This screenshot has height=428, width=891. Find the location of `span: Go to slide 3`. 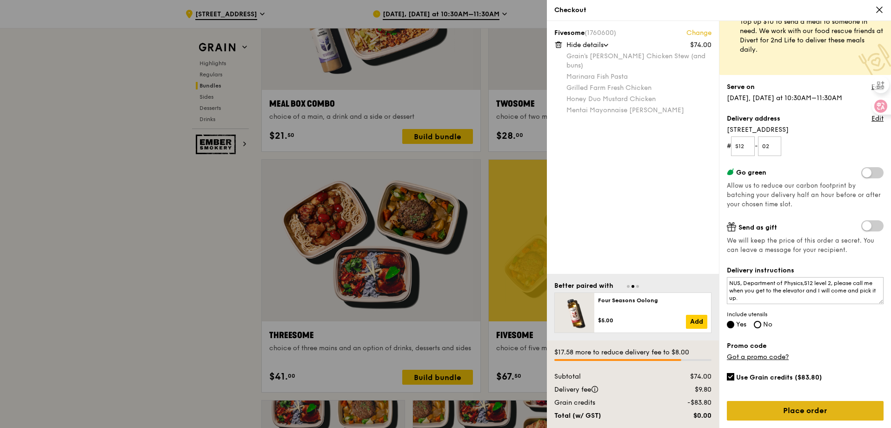

span: Go to slide 3 is located at coordinates (638, 286).